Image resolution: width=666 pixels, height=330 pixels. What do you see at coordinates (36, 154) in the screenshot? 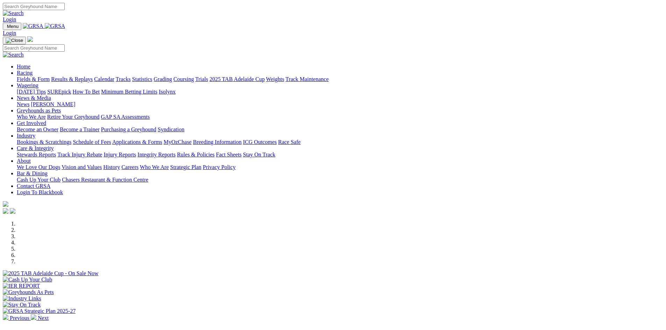
I see `a: Stewards Reports` at bounding box center [36, 154].